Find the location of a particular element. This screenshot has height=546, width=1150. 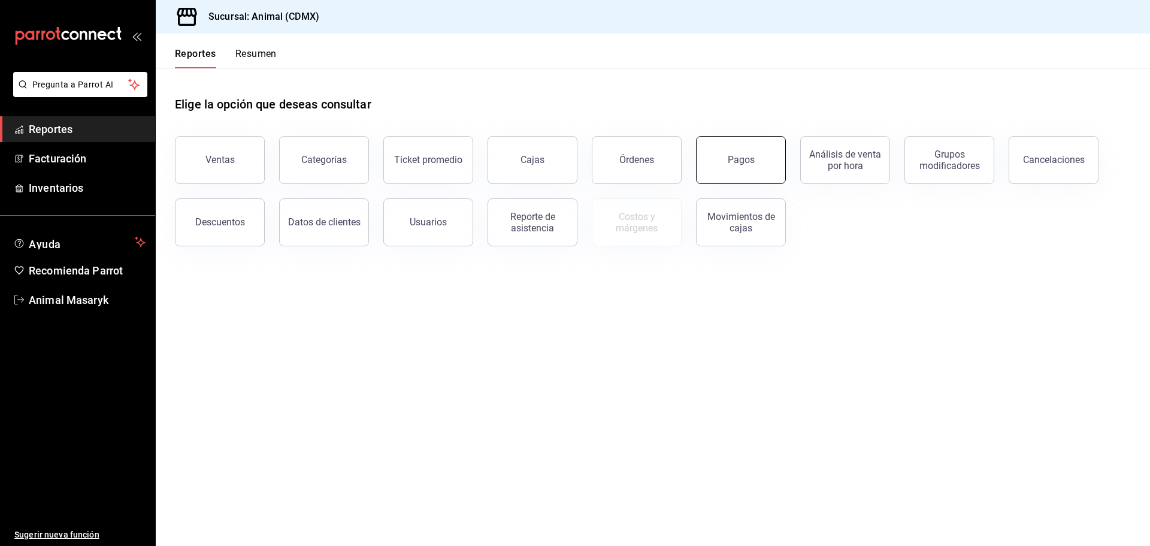

button: Pagos is located at coordinates (741, 160).